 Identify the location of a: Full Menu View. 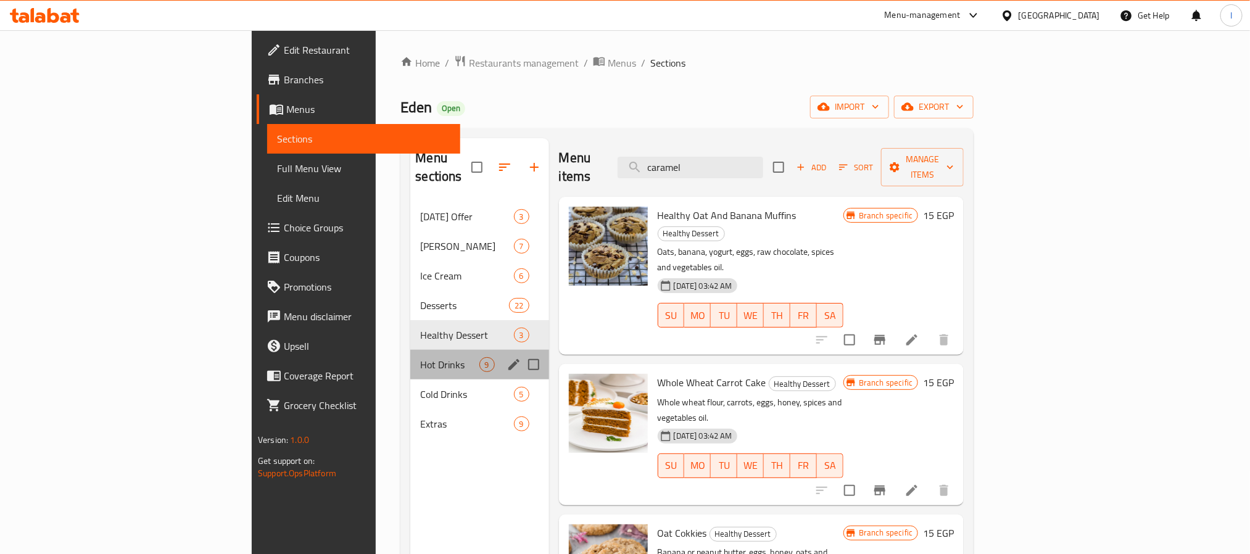
(363, 168).